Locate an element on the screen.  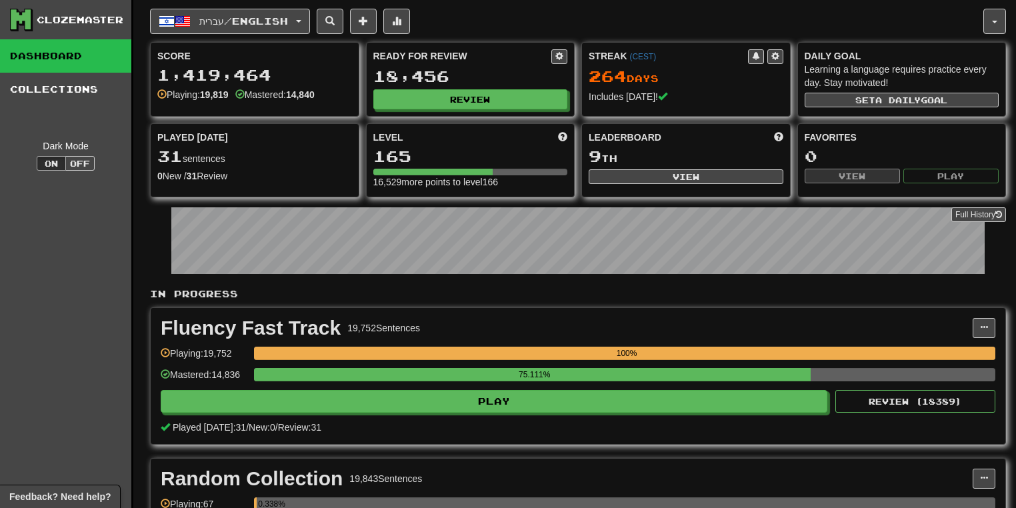
span: a daily is located at coordinates (898, 100).